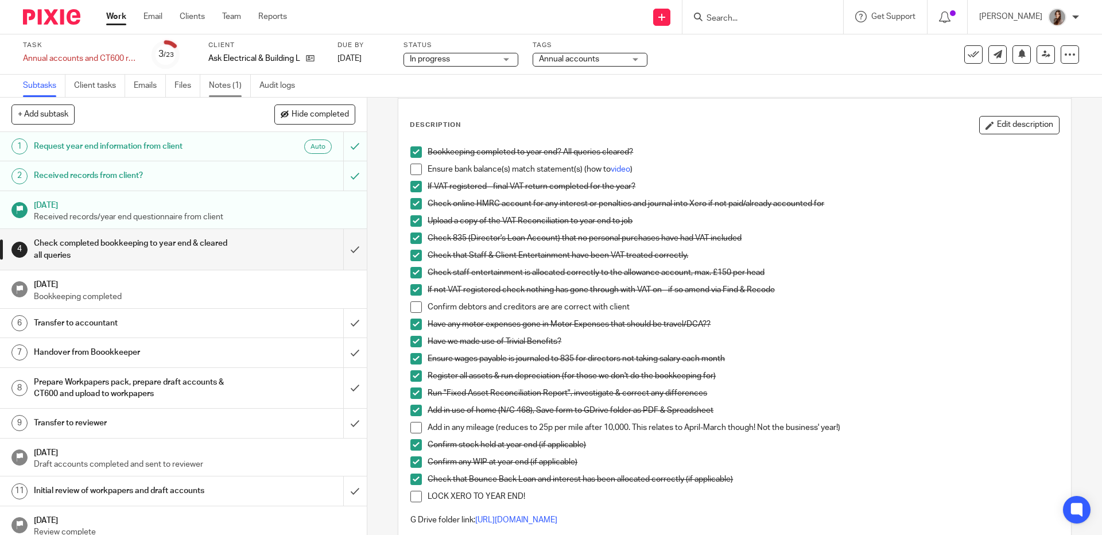 The width and height of the screenshot is (1102, 535). Describe the element at coordinates (20, 423) in the screenshot. I see `div: 9` at that location.